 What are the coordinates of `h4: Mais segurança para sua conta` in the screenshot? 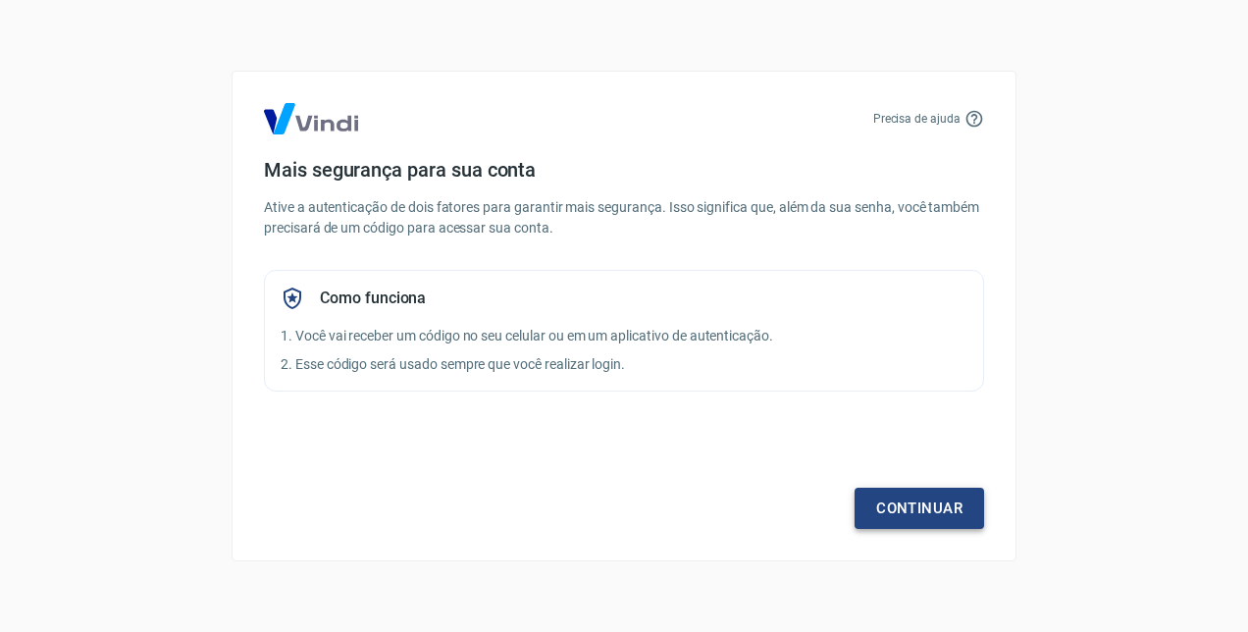 It's located at (624, 170).